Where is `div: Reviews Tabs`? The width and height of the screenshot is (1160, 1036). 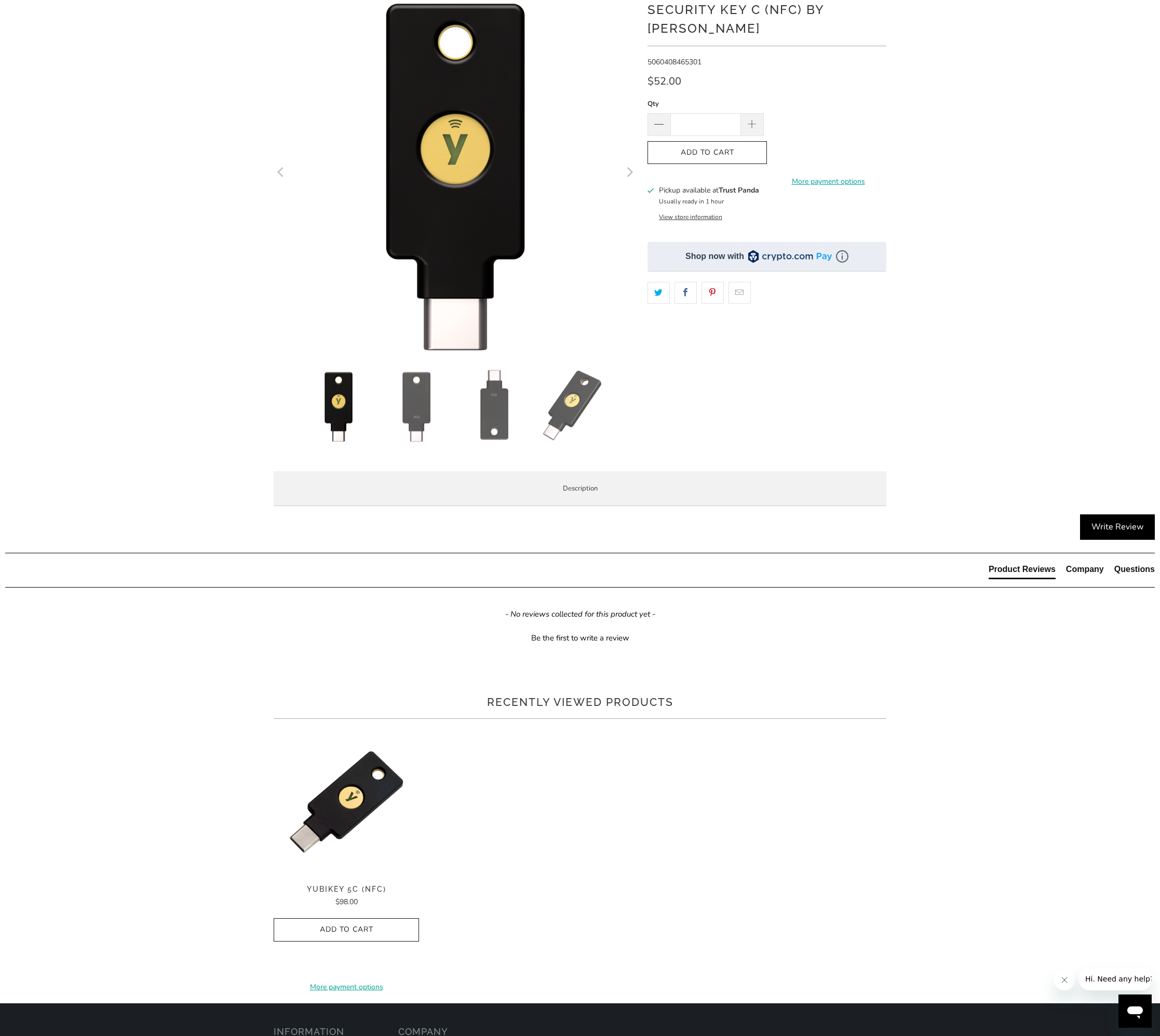 div: Reviews Tabs is located at coordinates (1072, 574).